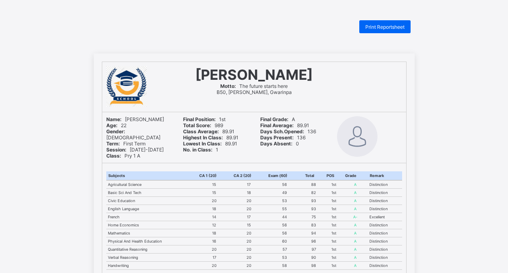 This screenshot has height=273, width=508. Describe the element at coordinates (314, 184) in the screenshot. I see `td: 88` at that location.